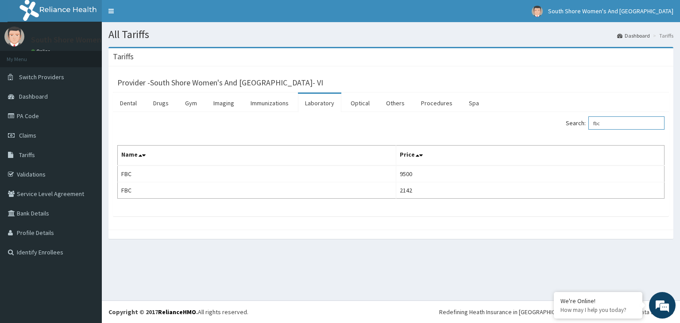 Image resolution: width=680 pixels, height=323 pixels. I want to click on div: Minimize live chat window, so click(156, 15).